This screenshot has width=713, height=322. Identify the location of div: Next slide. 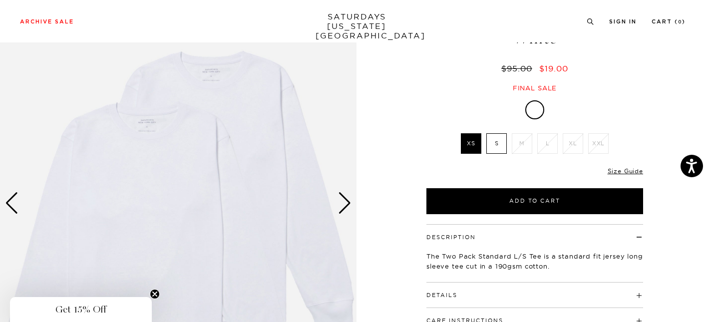
(345, 203).